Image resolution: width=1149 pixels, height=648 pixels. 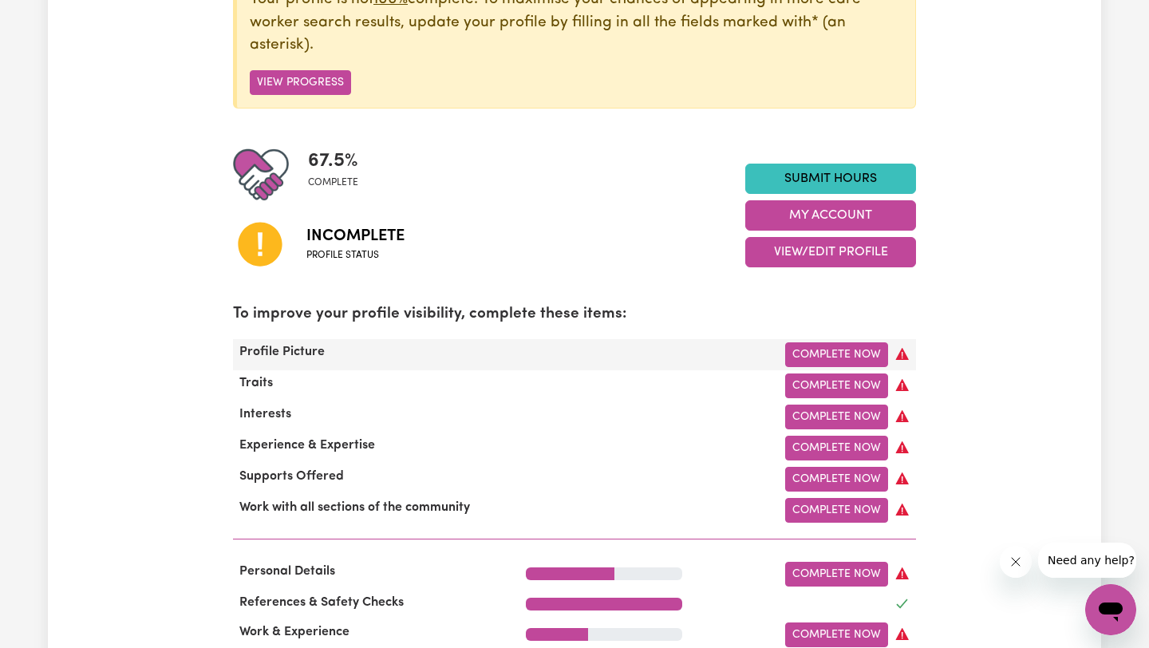 What do you see at coordinates (282, 352) in the screenshot?
I see `span: Profile Picture` at bounding box center [282, 352].